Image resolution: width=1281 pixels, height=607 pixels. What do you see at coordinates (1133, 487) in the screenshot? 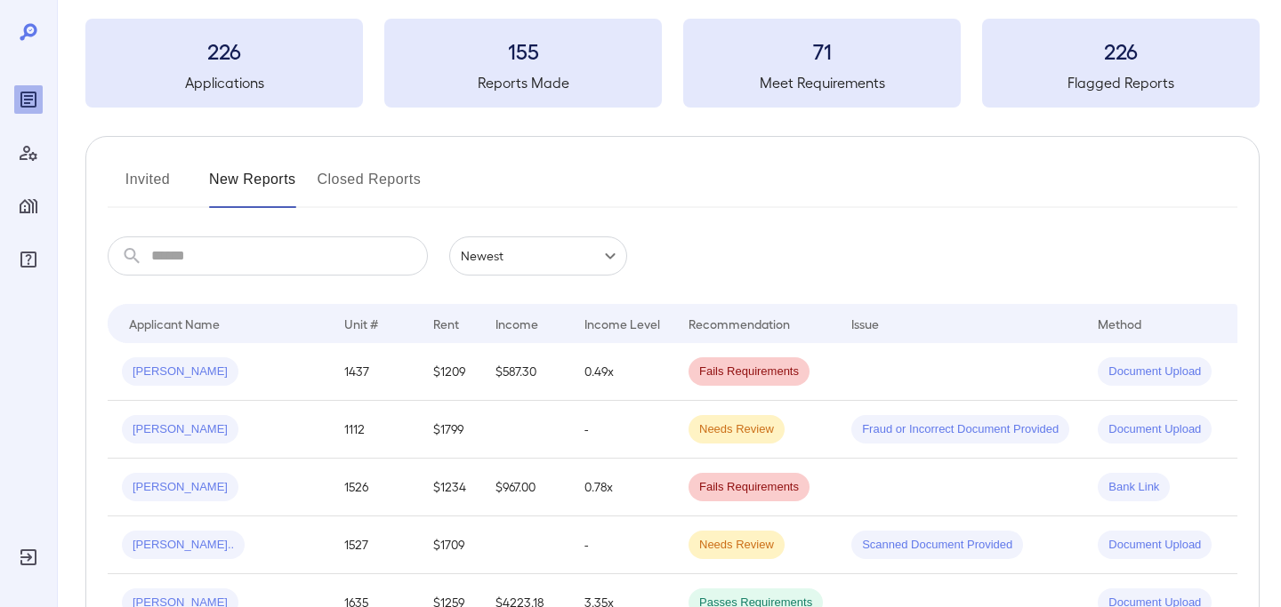
I see `span: Bank Link` at bounding box center [1133, 487].